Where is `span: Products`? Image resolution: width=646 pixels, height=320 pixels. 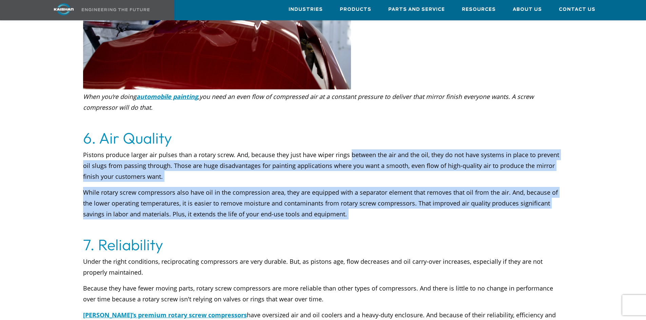 span: Products is located at coordinates (355, 9).